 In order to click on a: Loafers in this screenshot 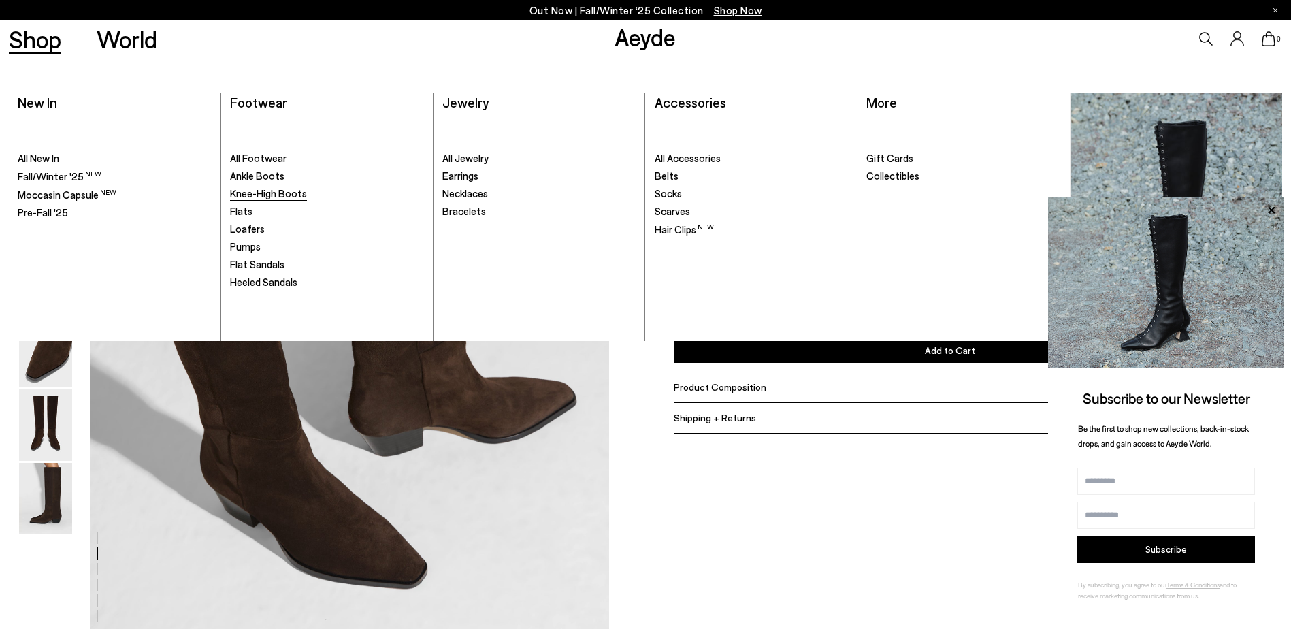, I will do `click(327, 229)`.